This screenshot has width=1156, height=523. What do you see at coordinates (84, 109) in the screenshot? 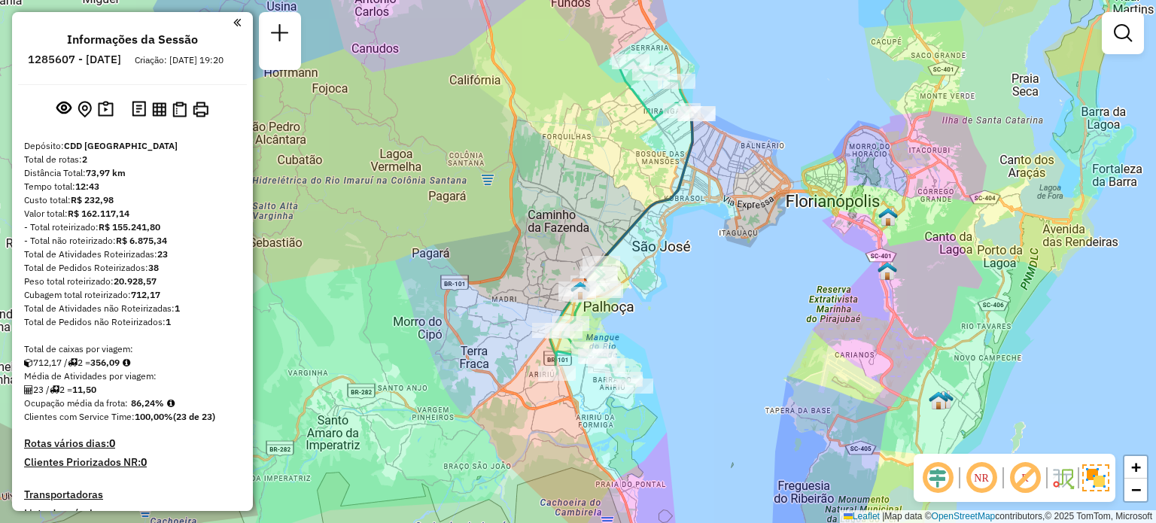
I see `button: Centralizar mapa no depósito ou ponto de apoio` at bounding box center [84, 109].